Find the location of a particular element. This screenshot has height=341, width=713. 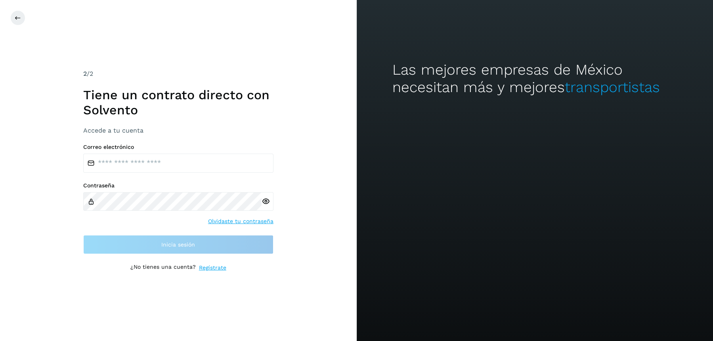

div: /2 is located at coordinates (178, 74).